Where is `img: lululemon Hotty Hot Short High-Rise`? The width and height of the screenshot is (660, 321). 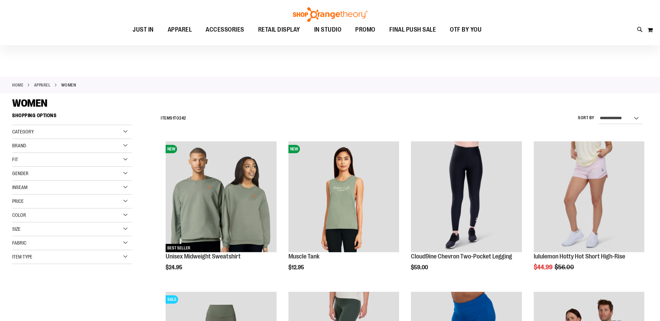 img: lululemon Hotty Hot Short High-Rise is located at coordinates (589, 197).